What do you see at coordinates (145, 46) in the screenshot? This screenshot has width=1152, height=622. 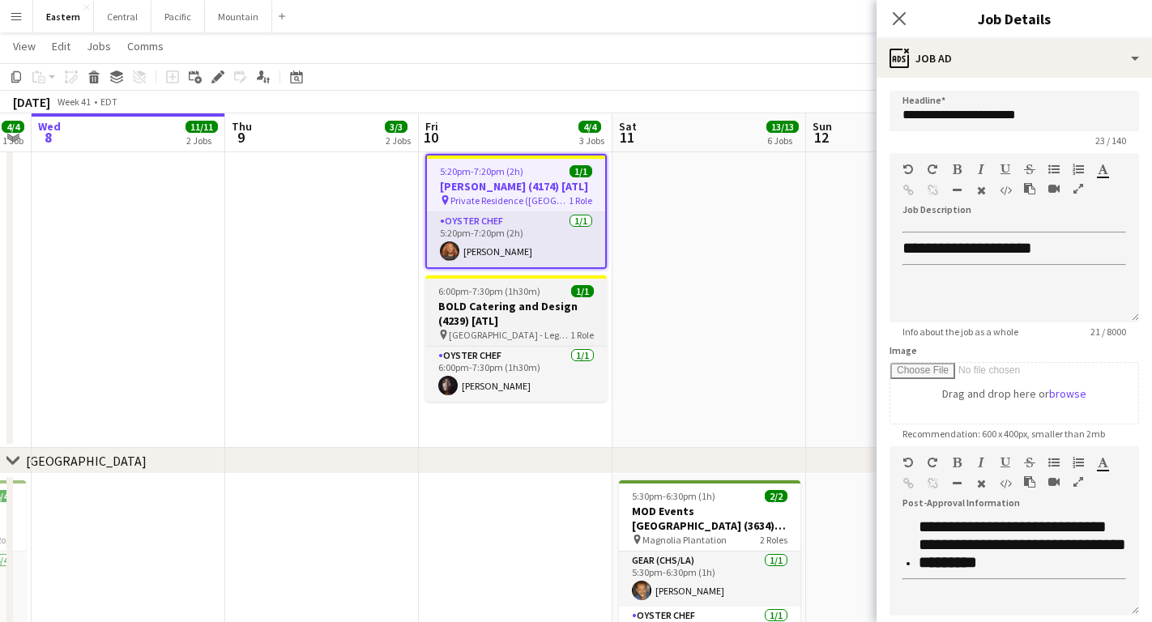 I see `a: Comms` at bounding box center [145, 46].